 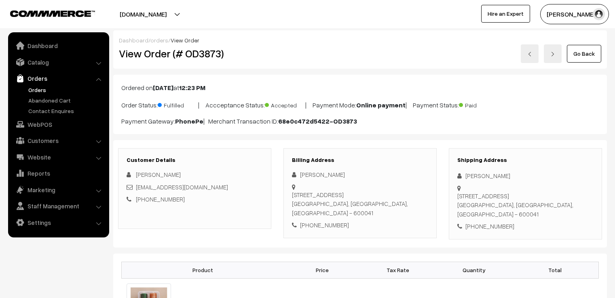 What do you see at coordinates (398, 270) in the screenshot?
I see `th: Tax Rate` at bounding box center [398, 270].